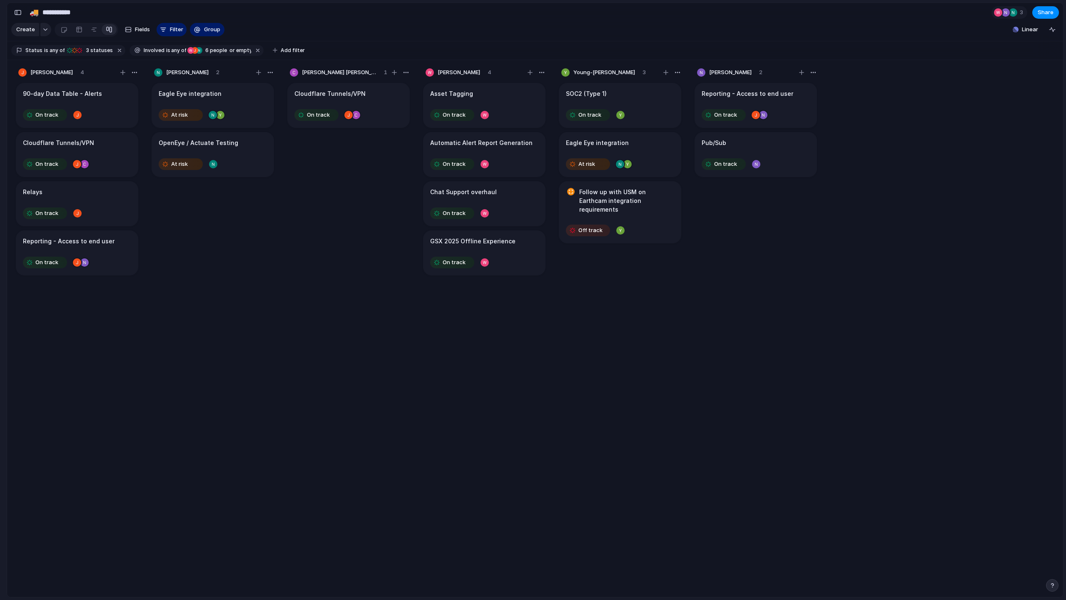 This screenshot has height=600, width=1066. What do you see at coordinates (207, 30) in the screenshot?
I see `button: Group` at bounding box center [207, 30].